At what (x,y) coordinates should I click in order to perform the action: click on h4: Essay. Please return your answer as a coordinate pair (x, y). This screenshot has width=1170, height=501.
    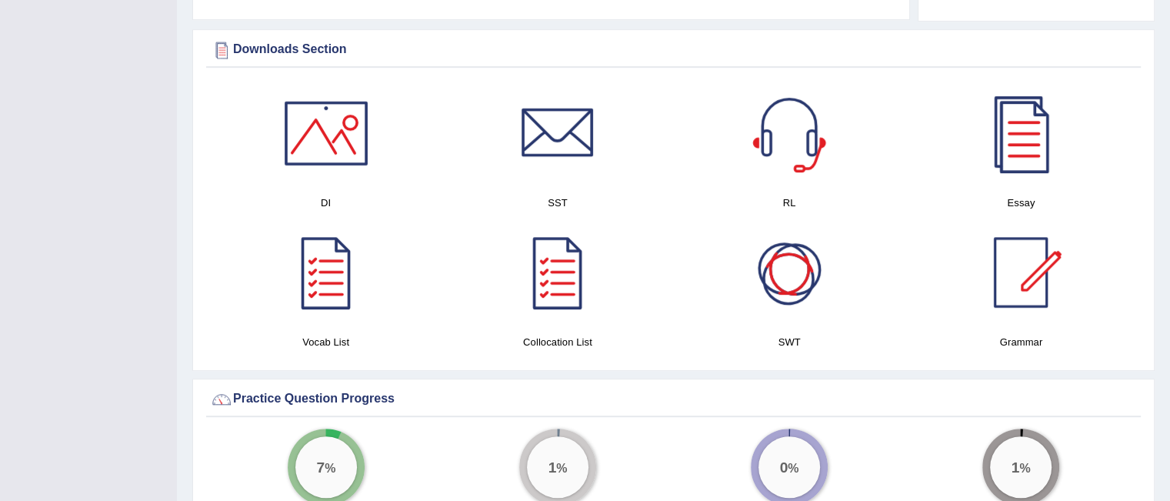
    Looking at the image, I should click on (1021, 202).